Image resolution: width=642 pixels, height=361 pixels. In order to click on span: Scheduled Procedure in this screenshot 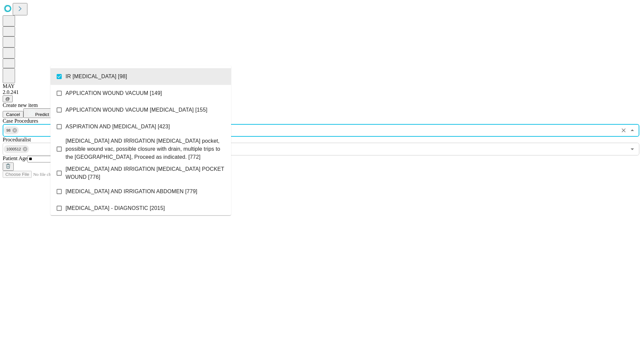, I will do `click(20, 121)`.